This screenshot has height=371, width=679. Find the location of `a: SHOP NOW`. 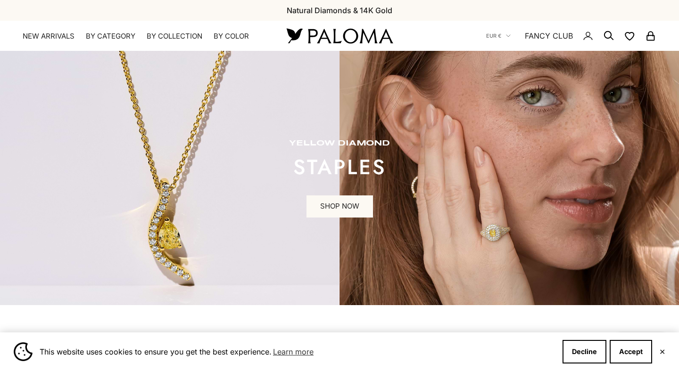

a: SHOP NOW is located at coordinates (339, 207).